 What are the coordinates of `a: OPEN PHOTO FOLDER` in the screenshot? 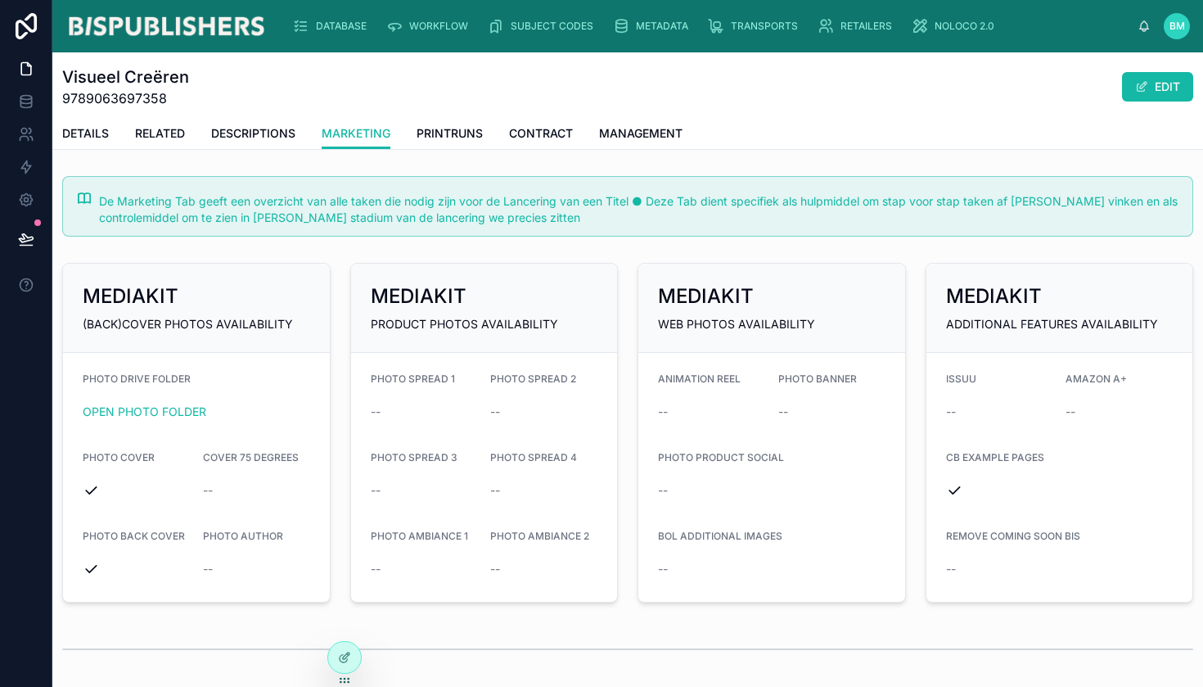 It's located at (144, 411).